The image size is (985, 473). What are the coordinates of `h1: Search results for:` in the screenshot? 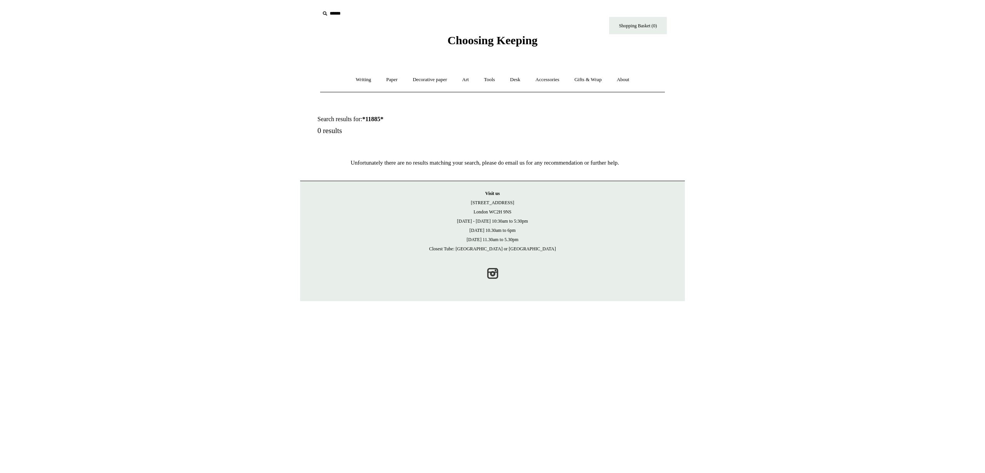 It's located at (410, 119).